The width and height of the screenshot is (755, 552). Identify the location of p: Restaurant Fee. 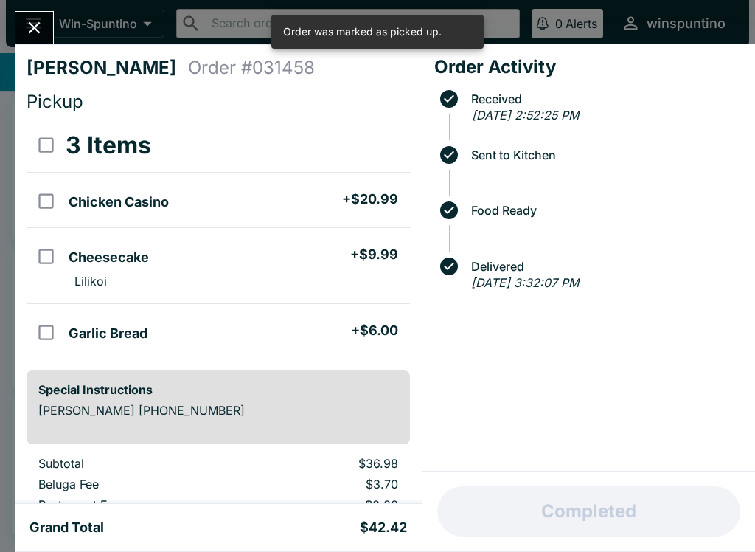
(134, 504).